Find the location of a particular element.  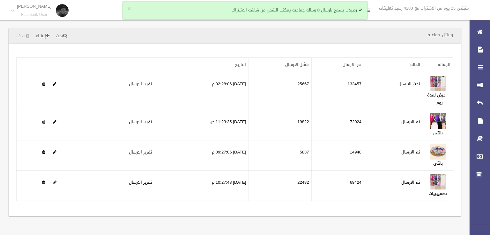

td: 22482 is located at coordinates (280, 186).